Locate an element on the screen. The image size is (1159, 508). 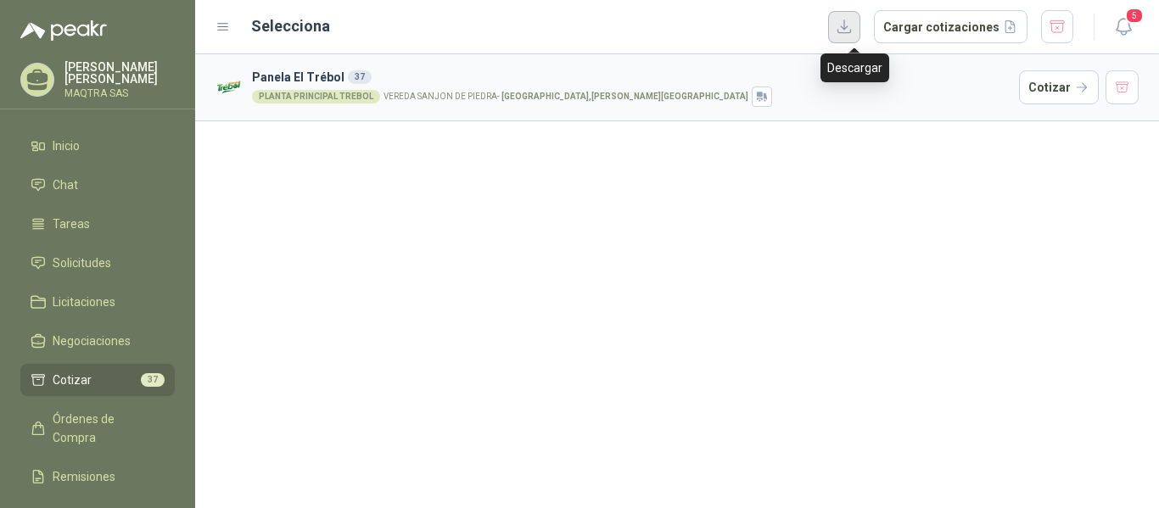
div: Descargar is located at coordinates (854, 68).